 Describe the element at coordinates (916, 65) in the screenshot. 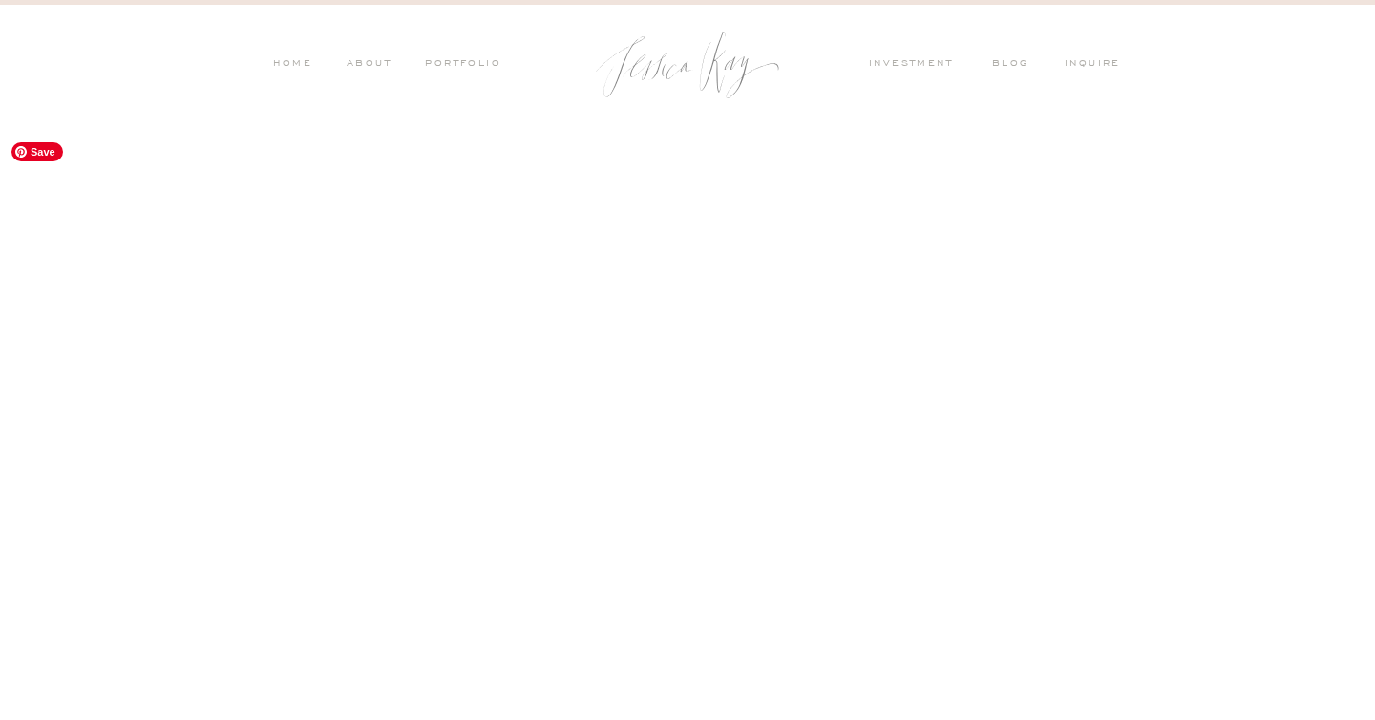

I see `a: investment` at that location.